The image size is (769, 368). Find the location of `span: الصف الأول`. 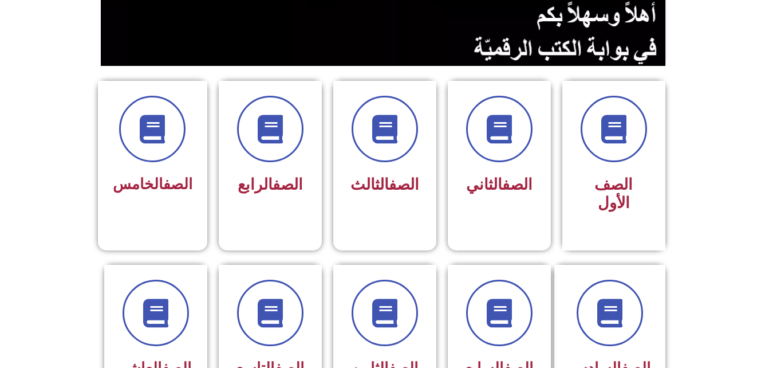

span: الصف الأول is located at coordinates (613, 194).